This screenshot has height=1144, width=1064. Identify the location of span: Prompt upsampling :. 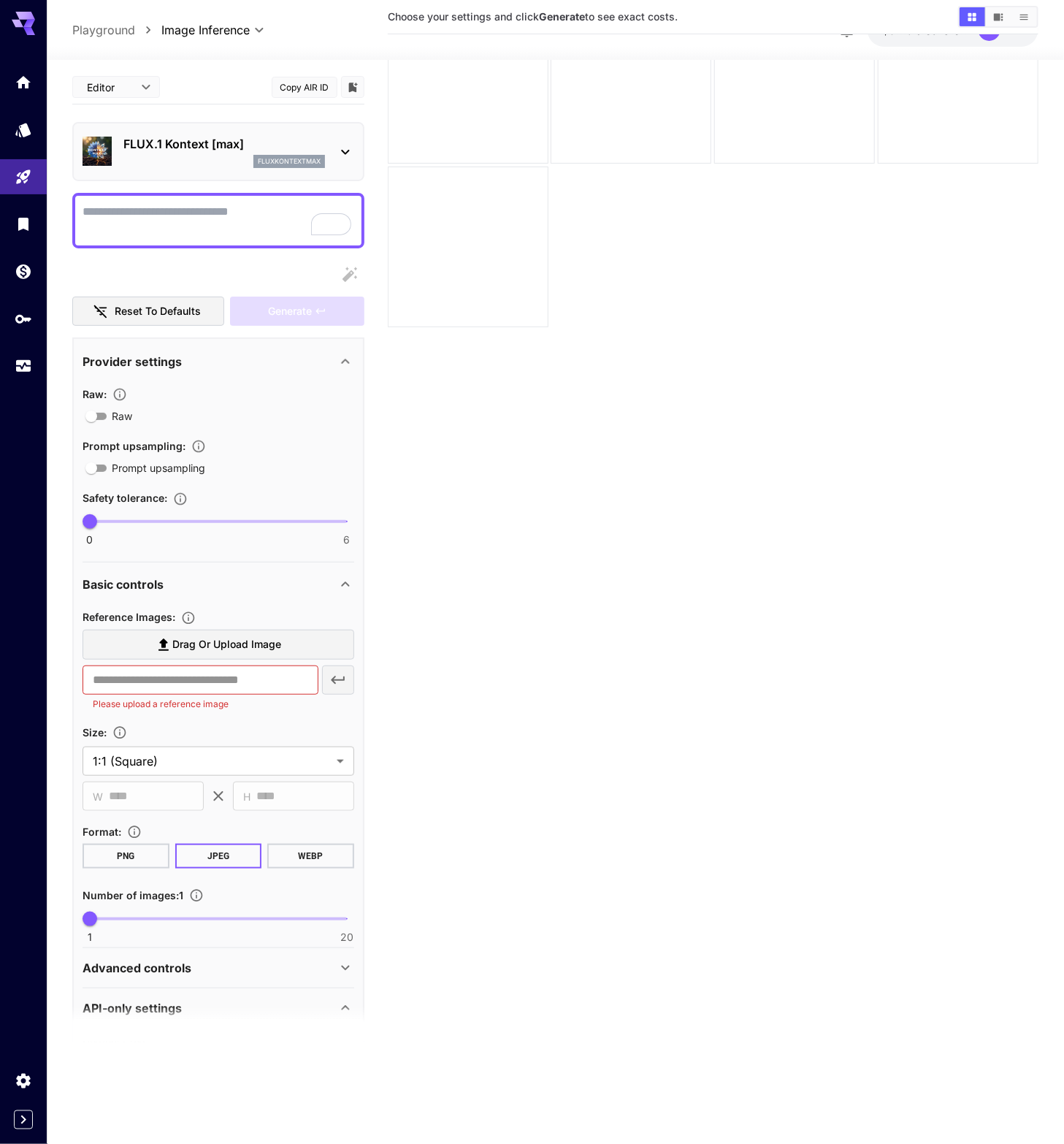
(133, 446).